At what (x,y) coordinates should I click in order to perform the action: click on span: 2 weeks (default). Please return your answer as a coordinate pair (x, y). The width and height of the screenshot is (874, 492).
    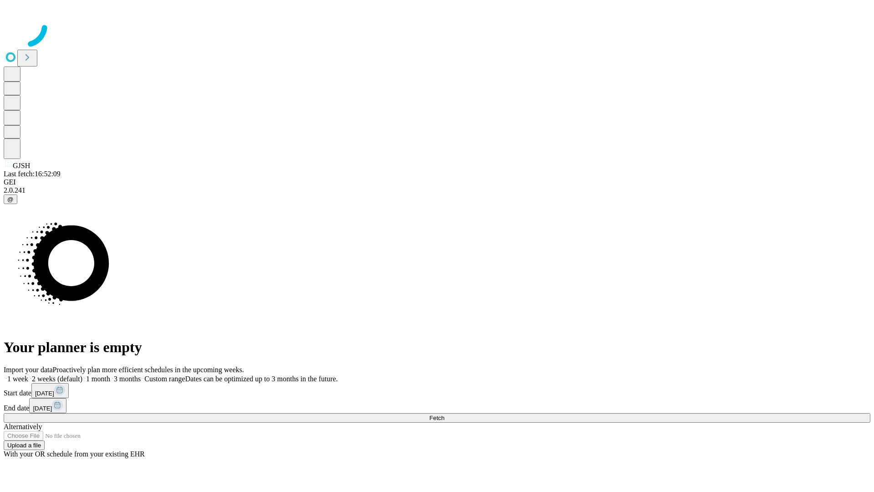
    Looking at the image, I should click on (57, 378).